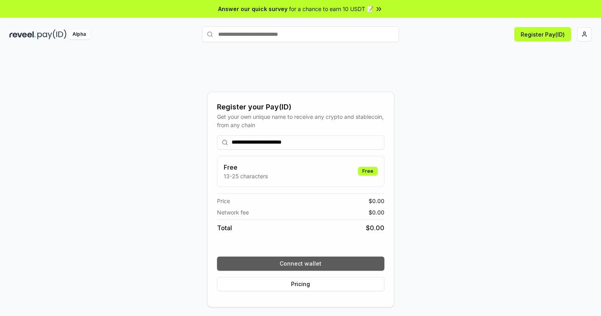 The width and height of the screenshot is (601, 316). Describe the element at coordinates (223, 201) in the screenshot. I see `span: Price` at that location.